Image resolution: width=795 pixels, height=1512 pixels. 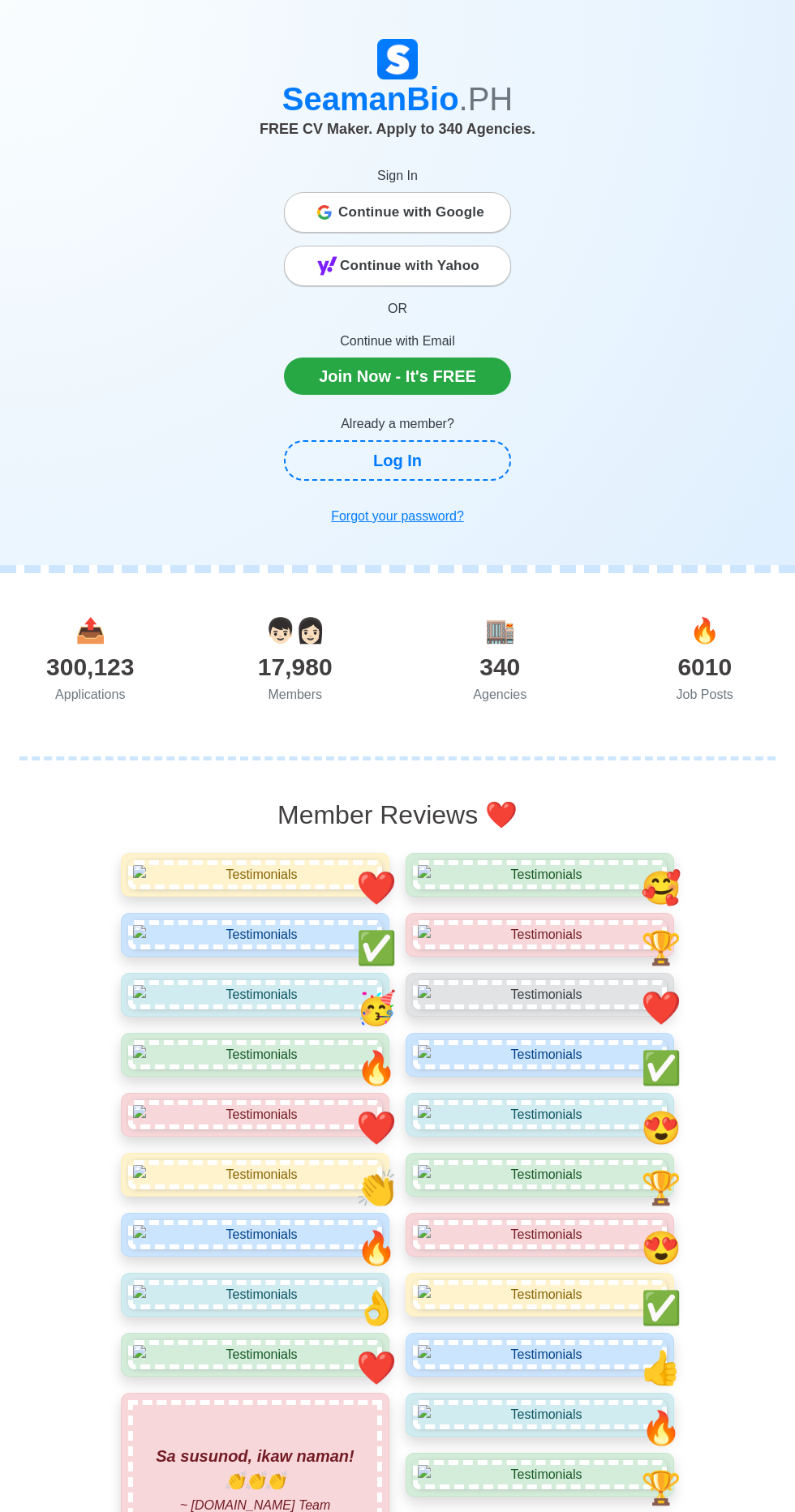 What do you see at coordinates (90, 630) in the screenshot?
I see `span: applications` at bounding box center [90, 630].